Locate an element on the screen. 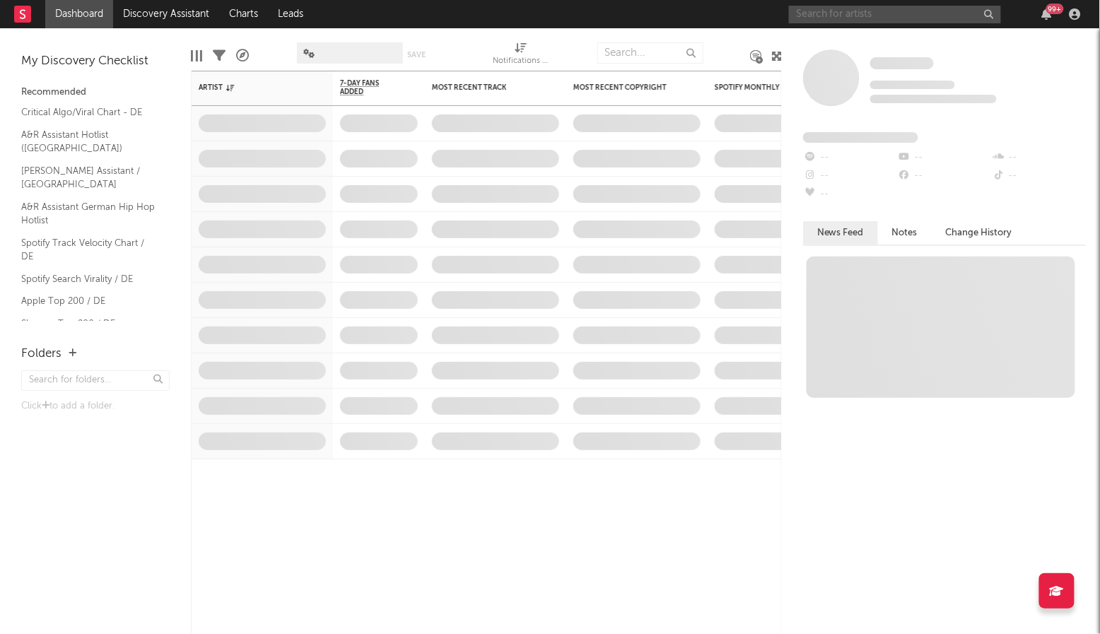 The width and height of the screenshot is (1100, 634). div: Most Recent Track is located at coordinates (485, 88).